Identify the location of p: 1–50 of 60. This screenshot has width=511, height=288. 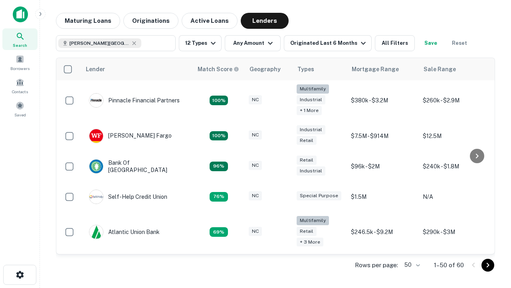
(449, 265).